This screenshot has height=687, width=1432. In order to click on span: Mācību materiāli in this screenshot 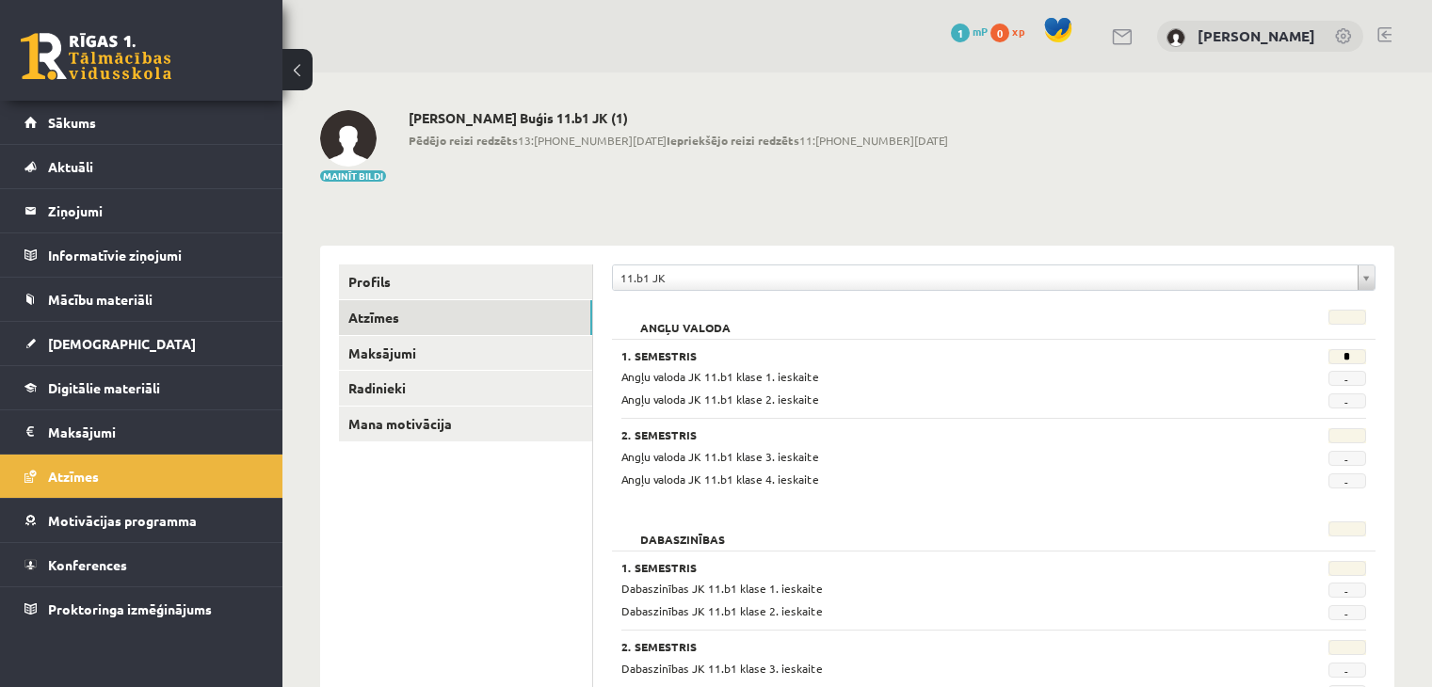, I will do `click(100, 299)`.